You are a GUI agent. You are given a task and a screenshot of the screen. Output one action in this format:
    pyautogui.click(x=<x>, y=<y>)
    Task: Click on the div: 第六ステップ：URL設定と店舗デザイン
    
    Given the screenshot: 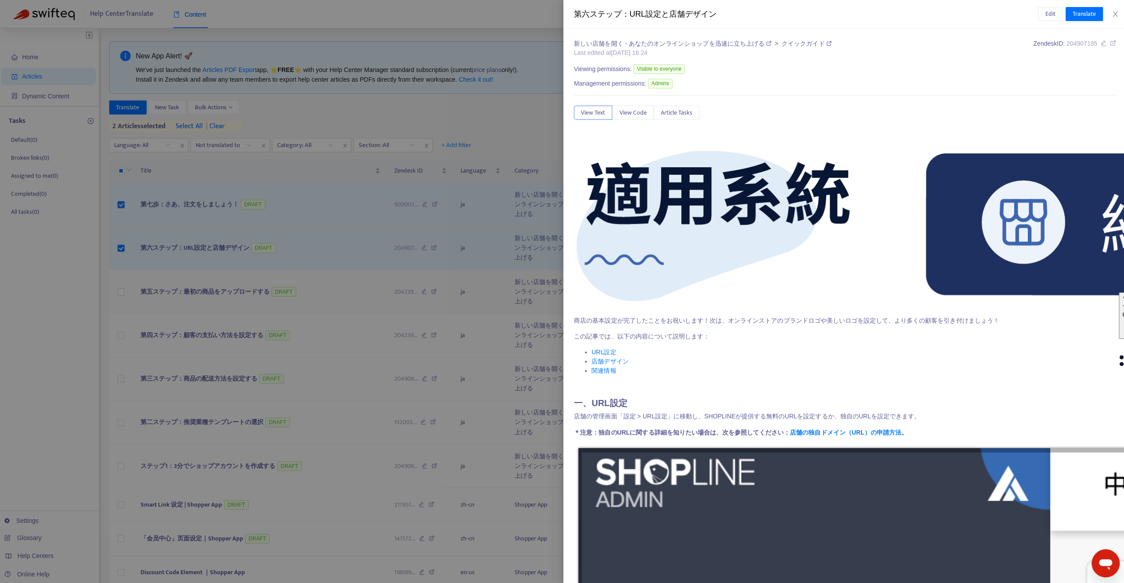 What is the action you would take?
    pyautogui.click(x=804, y=14)
    